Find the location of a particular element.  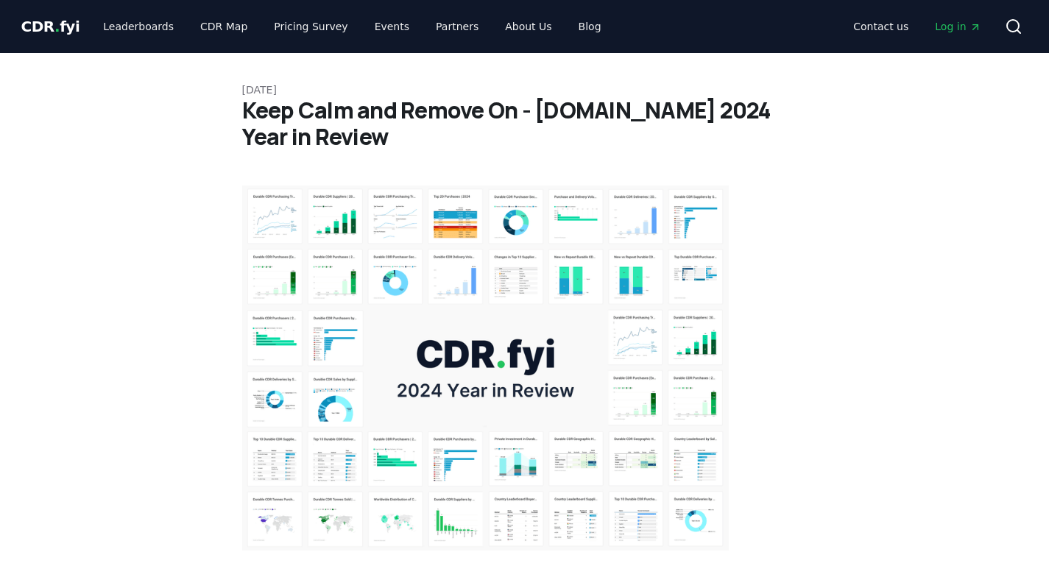

a: About Us is located at coordinates (528, 27).